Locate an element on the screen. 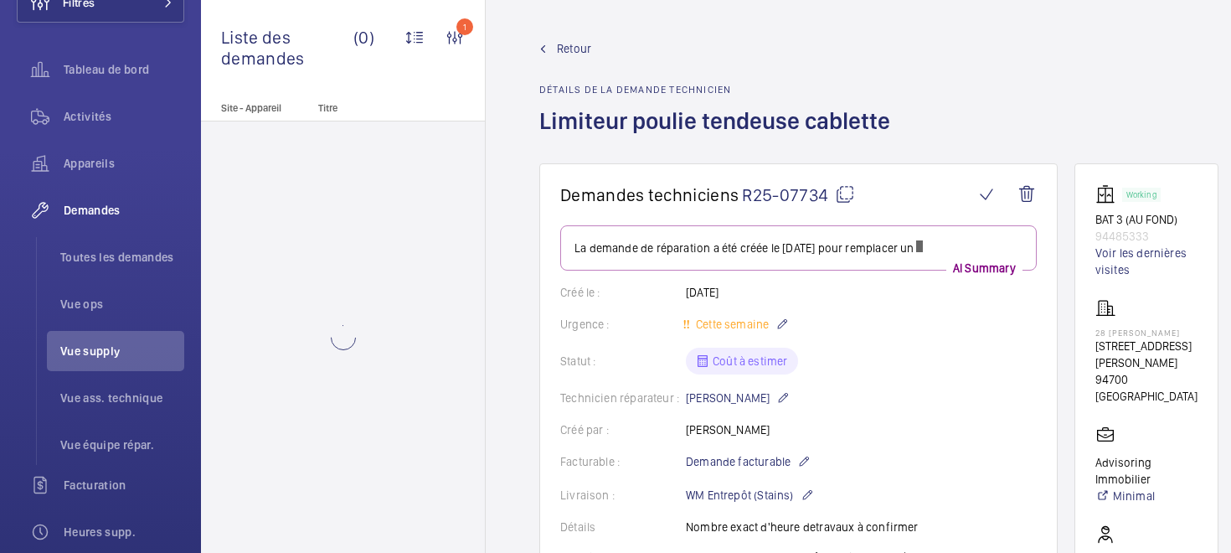 The height and width of the screenshot is (553, 1231). span: Demandes is located at coordinates (124, 210).